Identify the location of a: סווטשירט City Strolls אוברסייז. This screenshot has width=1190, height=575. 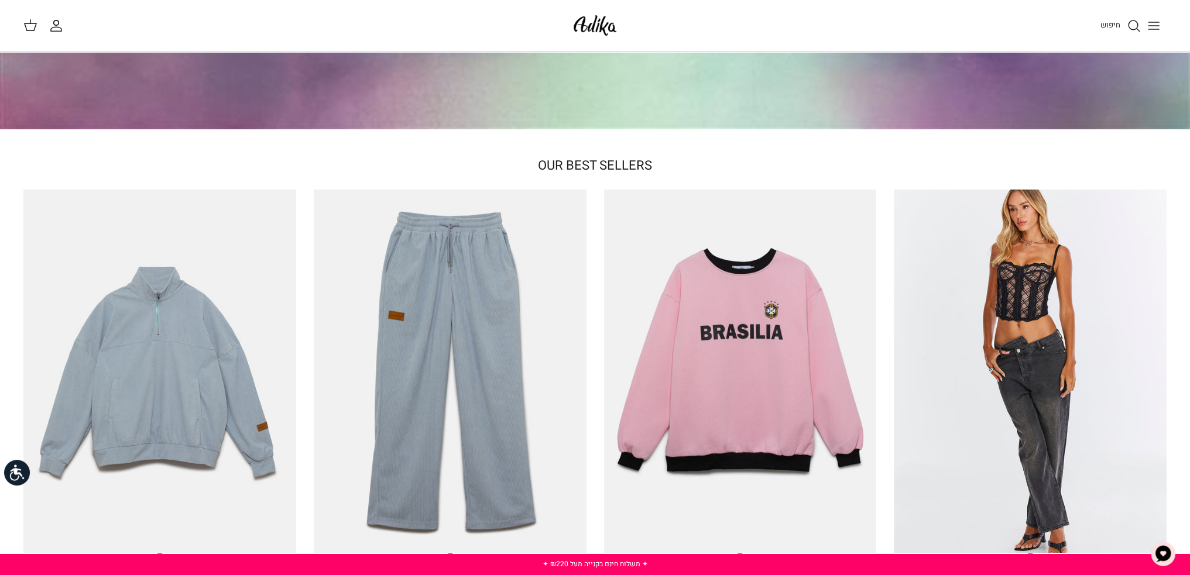
(160, 379).